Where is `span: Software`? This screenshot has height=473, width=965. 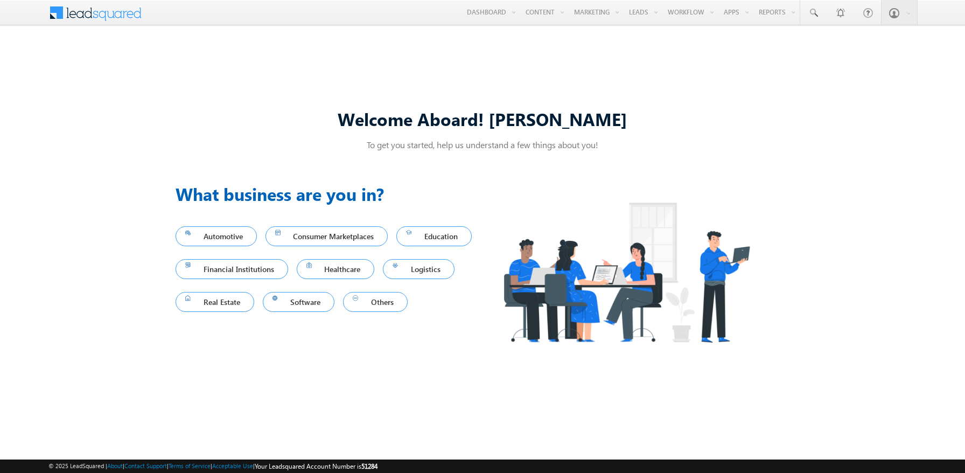 span: Software is located at coordinates (299, 301).